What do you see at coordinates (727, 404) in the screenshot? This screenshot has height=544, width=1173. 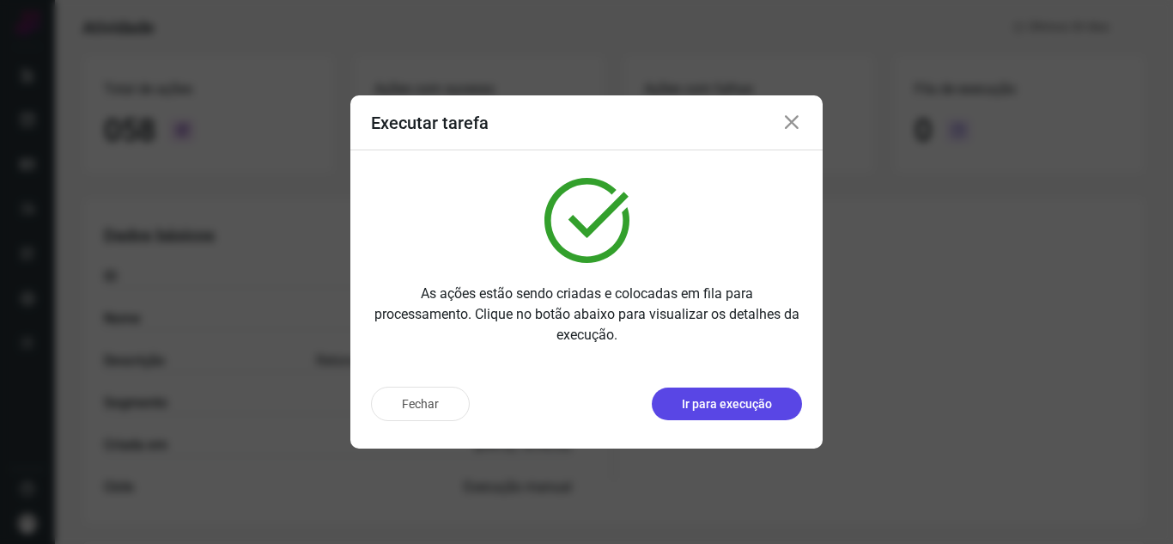 I see `button: Ir para execução` at bounding box center [727, 404].